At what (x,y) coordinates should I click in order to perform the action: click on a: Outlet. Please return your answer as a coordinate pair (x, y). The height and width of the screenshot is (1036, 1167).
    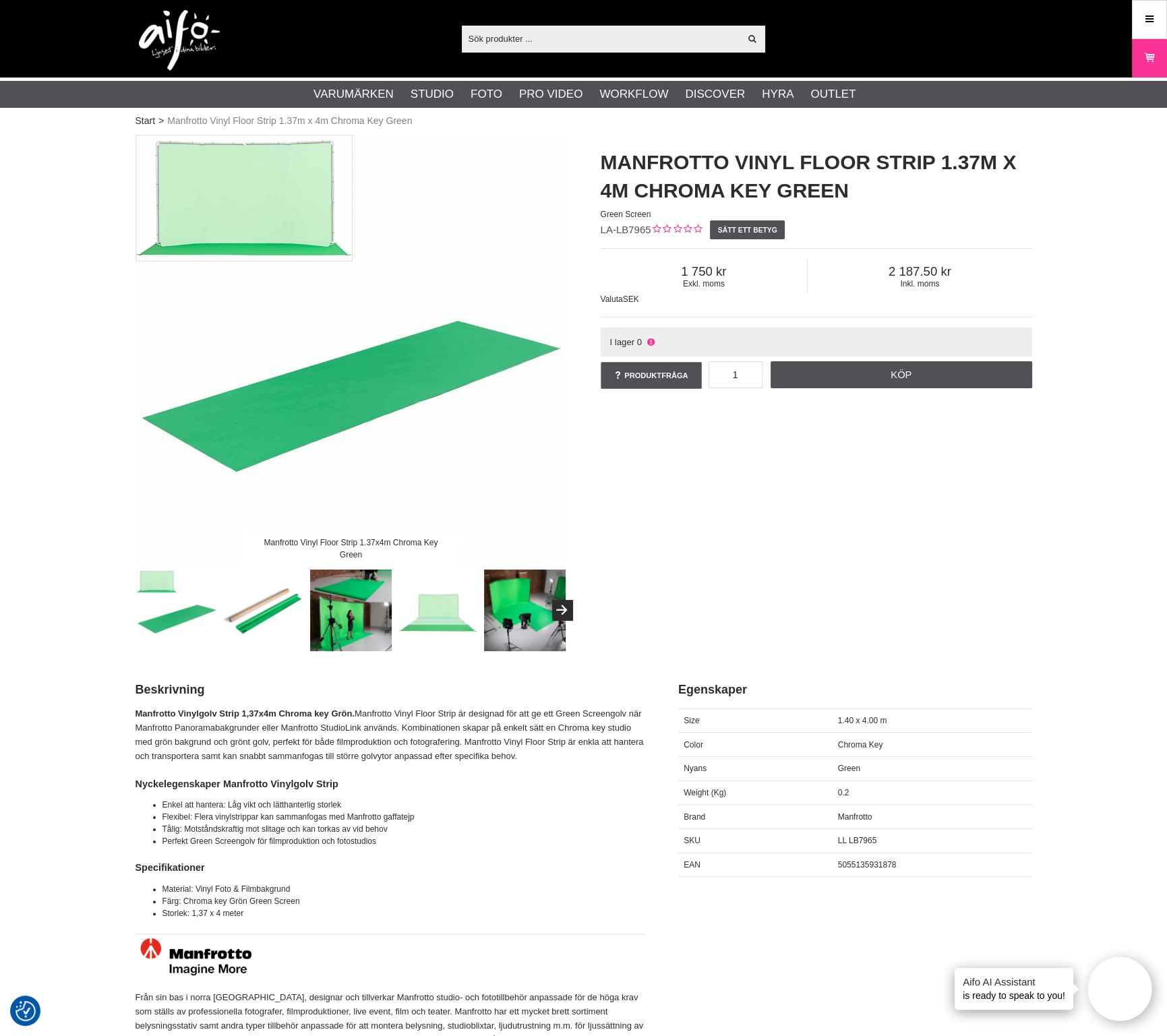
    Looking at the image, I should click on (832, 94).